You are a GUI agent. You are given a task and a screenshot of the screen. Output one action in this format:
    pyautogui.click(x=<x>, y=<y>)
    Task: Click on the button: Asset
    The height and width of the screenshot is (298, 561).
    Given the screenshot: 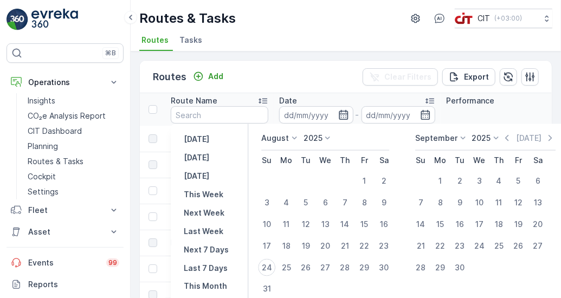 What is the action you would take?
    pyautogui.click(x=65, y=232)
    